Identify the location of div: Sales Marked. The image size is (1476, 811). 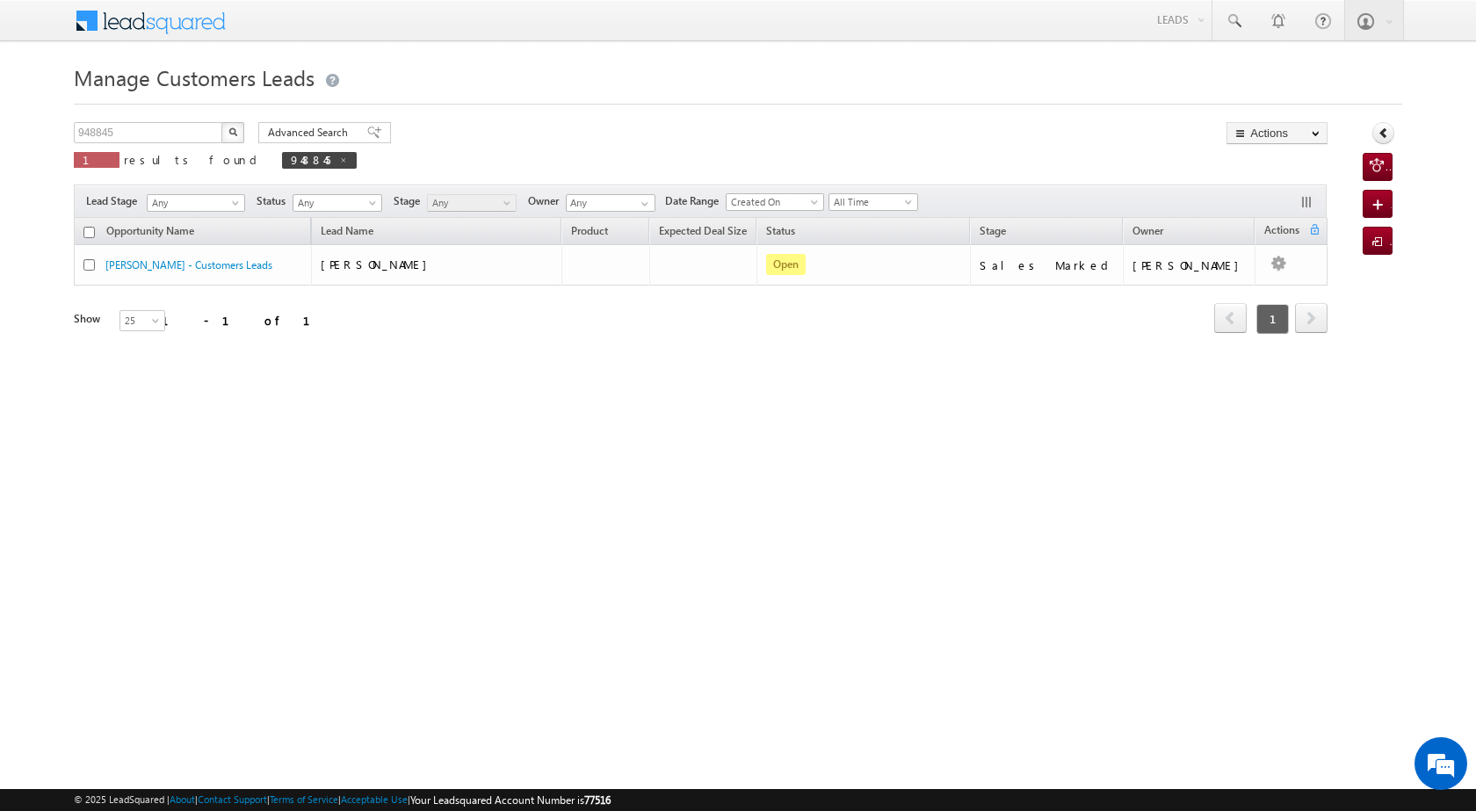
(1047, 265).